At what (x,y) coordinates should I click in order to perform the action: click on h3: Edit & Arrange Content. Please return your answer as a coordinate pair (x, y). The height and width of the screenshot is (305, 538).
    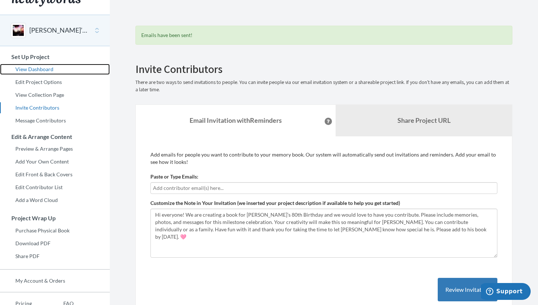
    Looking at the image, I should click on (55, 137).